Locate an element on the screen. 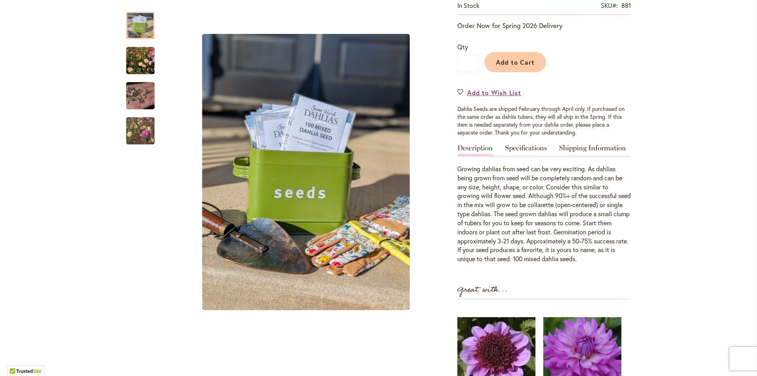  img: Swan Island Dahlias - Dahlia Seed is located at coordinates (140, 96).